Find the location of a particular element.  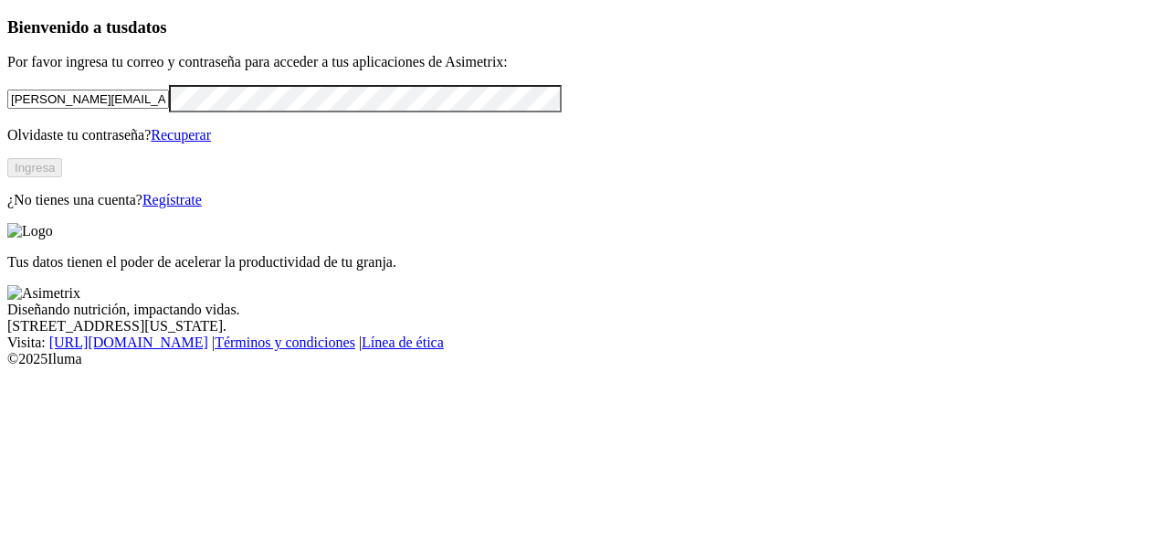

a: Recuperar is located at coordinates (181, 134).